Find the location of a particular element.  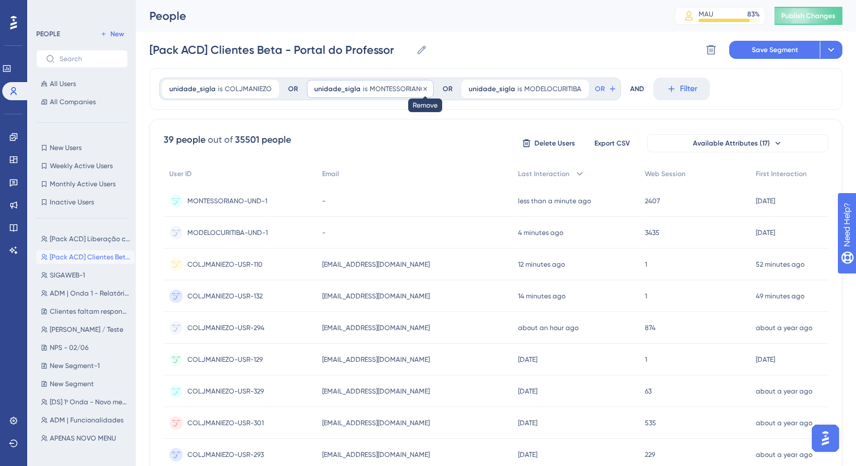

div: 83 % is located at coordinates (753, 14).